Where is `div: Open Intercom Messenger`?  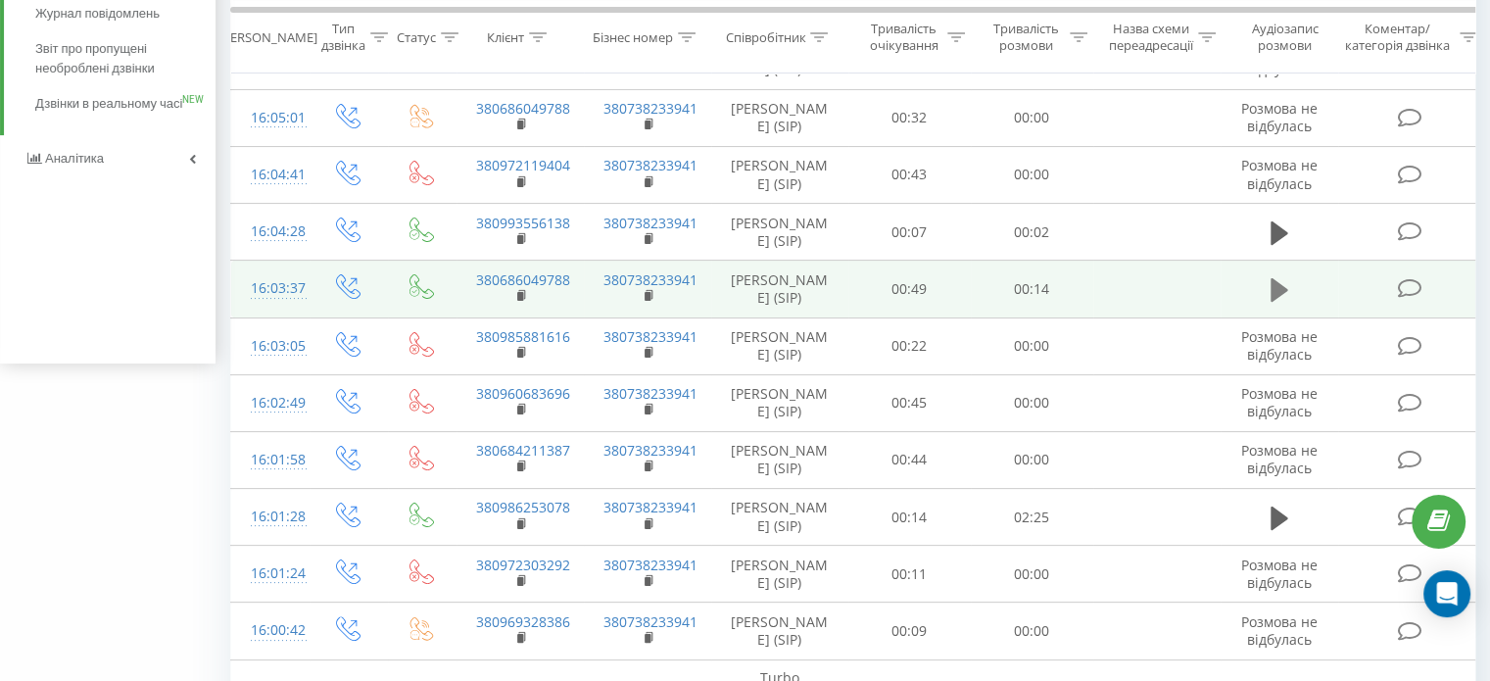 div: Open Intercom Messenger is located at coordinates (1447, 594).